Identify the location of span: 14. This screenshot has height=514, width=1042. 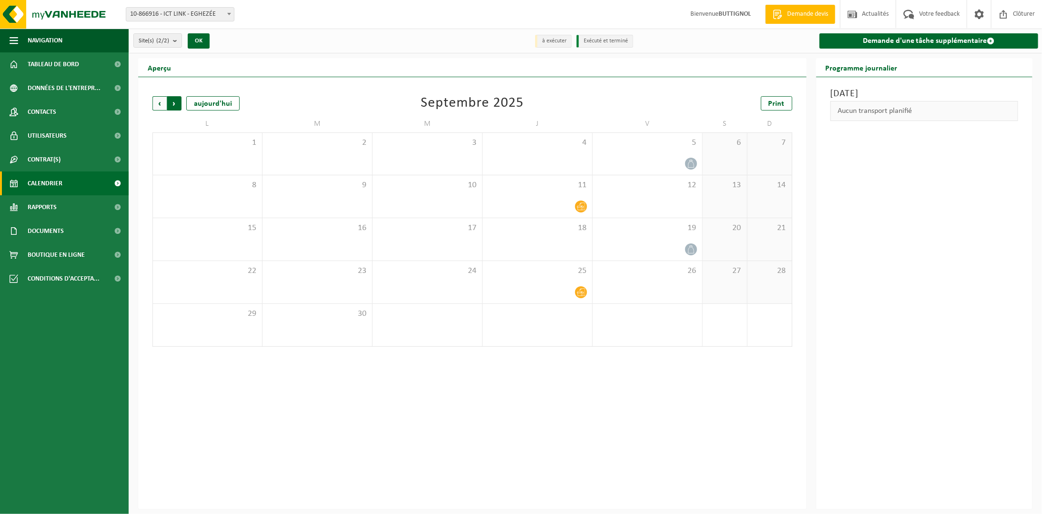
(770, 185).